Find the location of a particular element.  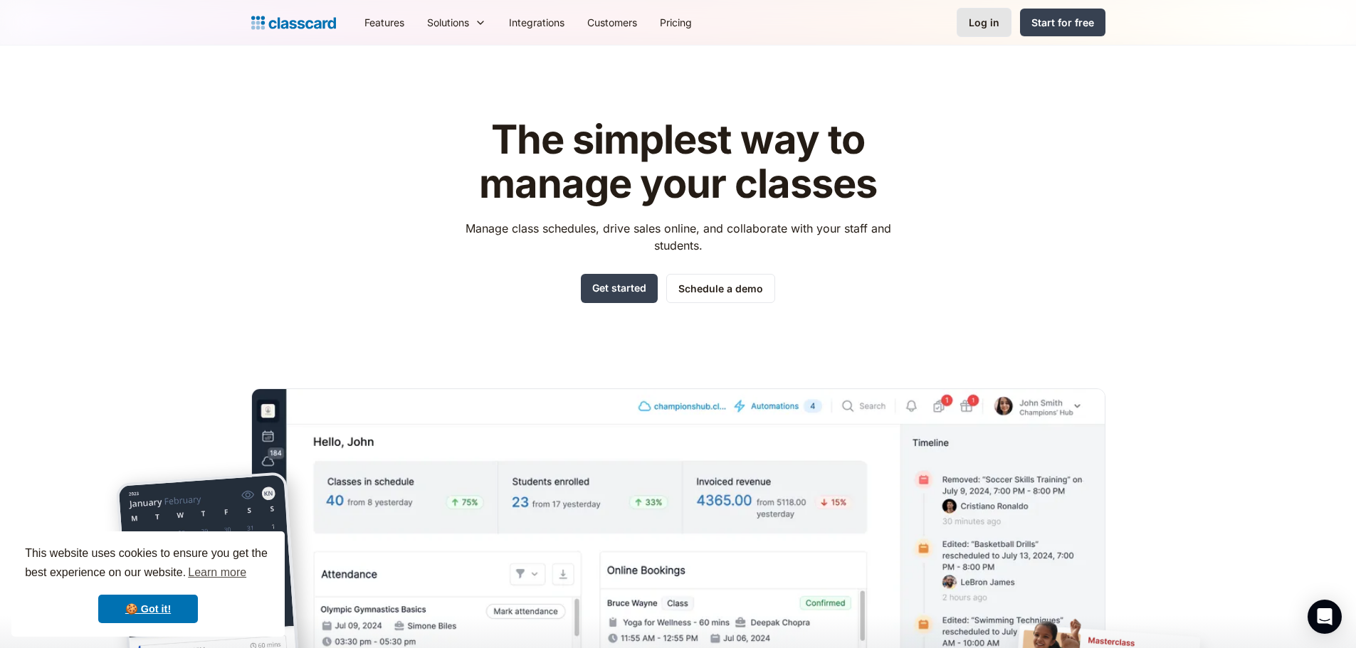

a: Schedule a demo is located at coordinates (720, 288).